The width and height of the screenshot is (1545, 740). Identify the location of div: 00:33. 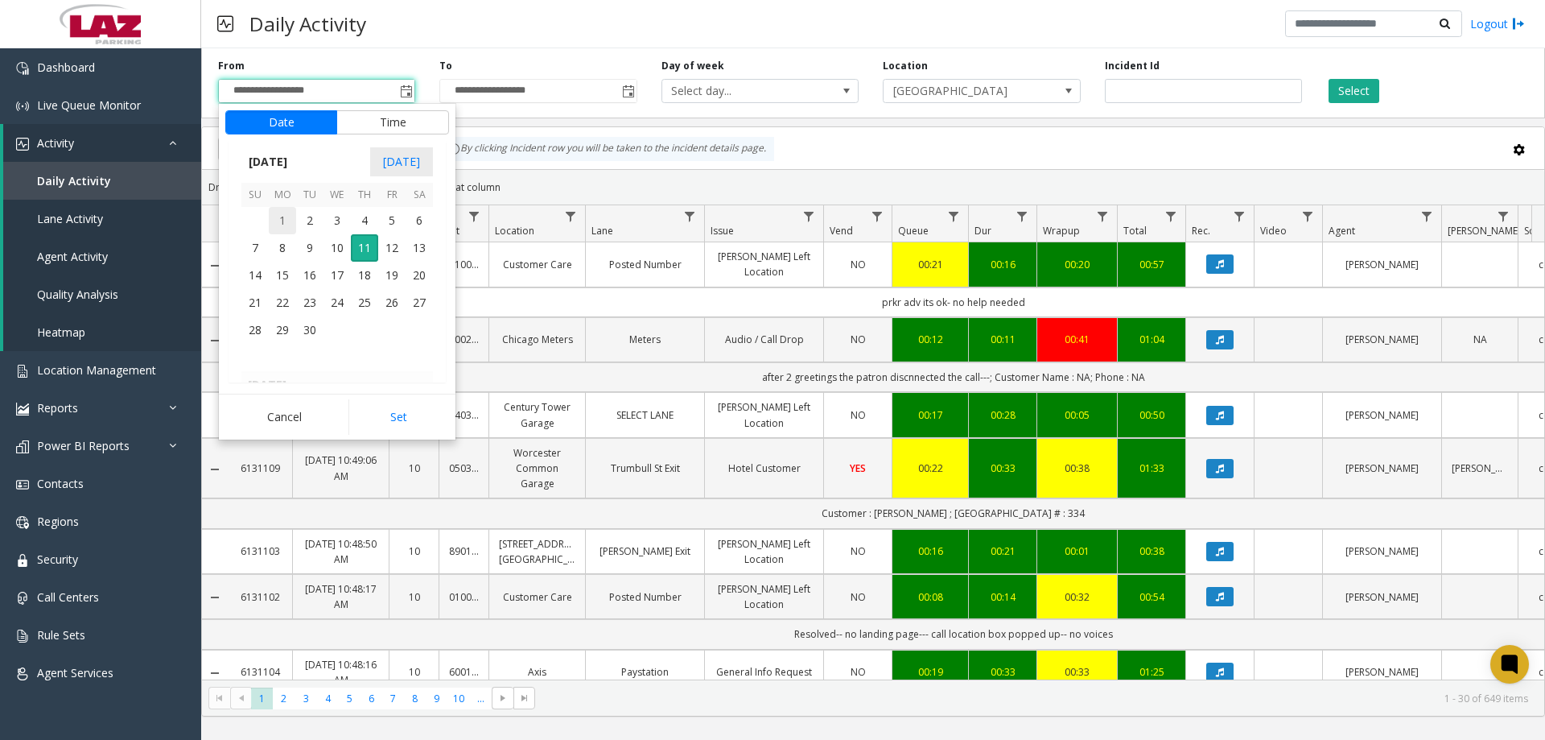
(1003, 468).